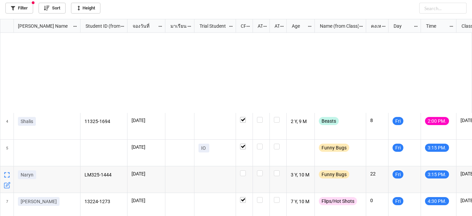 The width and height of the screenshot is (472, 216). I want to click on div: ATK, so click(275, 26).